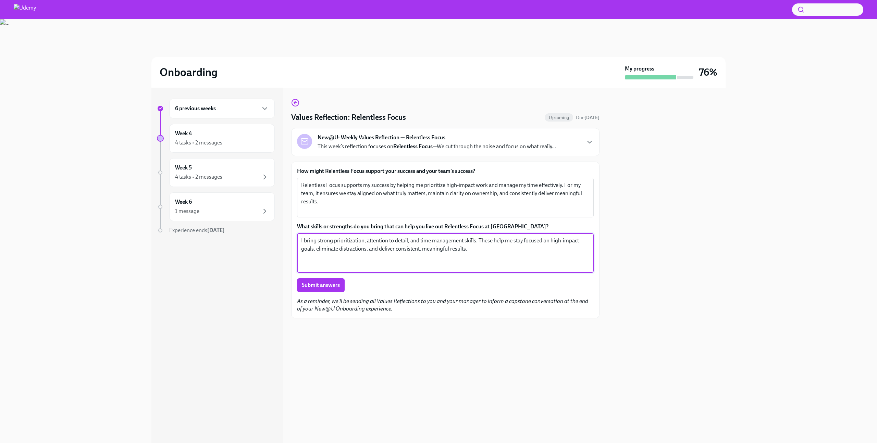  I want to click on textarea: I bring strong prioritization, attention to detail, and time management skills. These help me sta..., so click(445, 253).